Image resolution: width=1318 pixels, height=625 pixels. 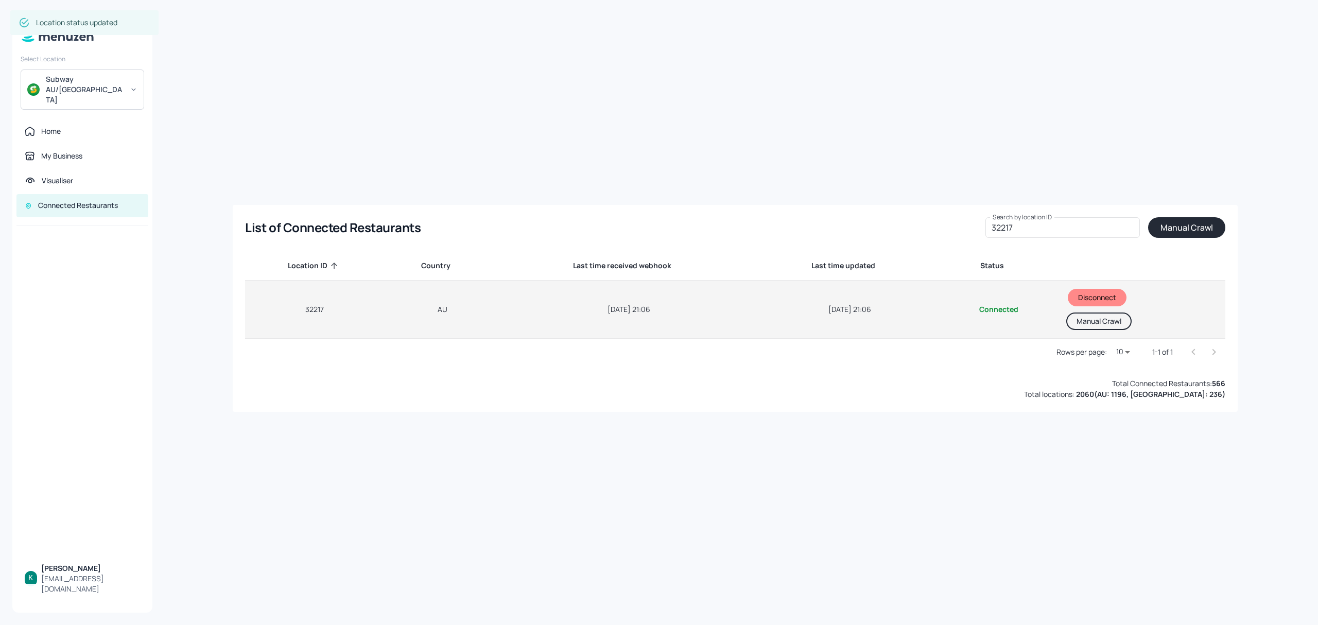 I want to click on span: Last time updated, so click(x=850, y=266).